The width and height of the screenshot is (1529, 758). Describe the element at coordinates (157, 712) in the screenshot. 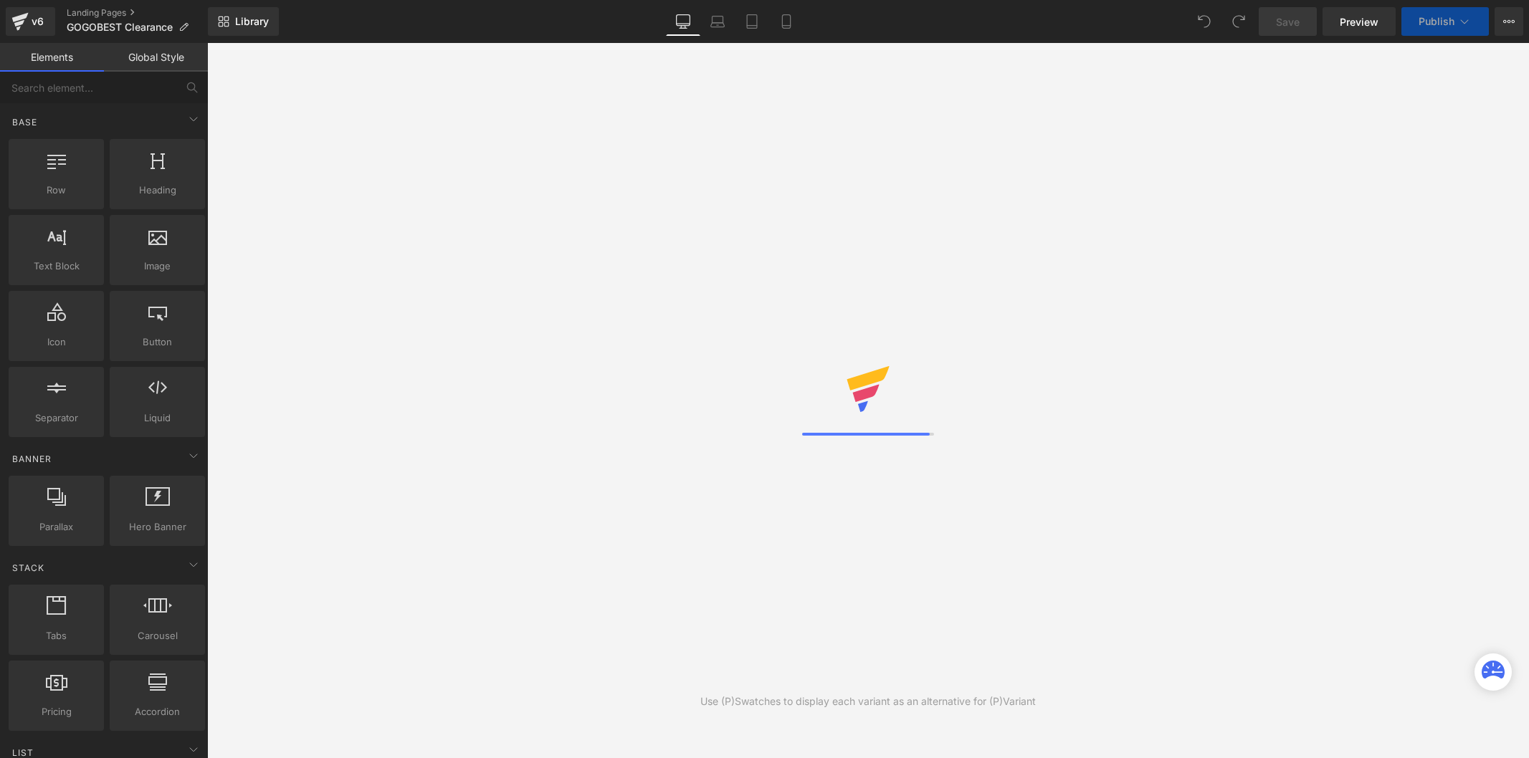

I see `span: Accordion` at that location.